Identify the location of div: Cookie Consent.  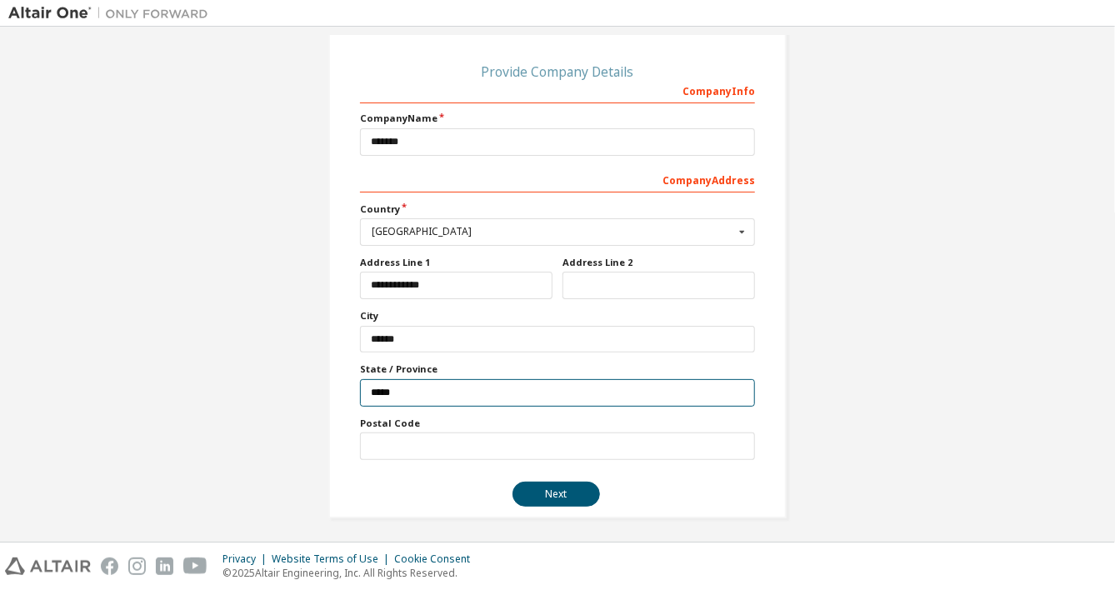
(437, 559).